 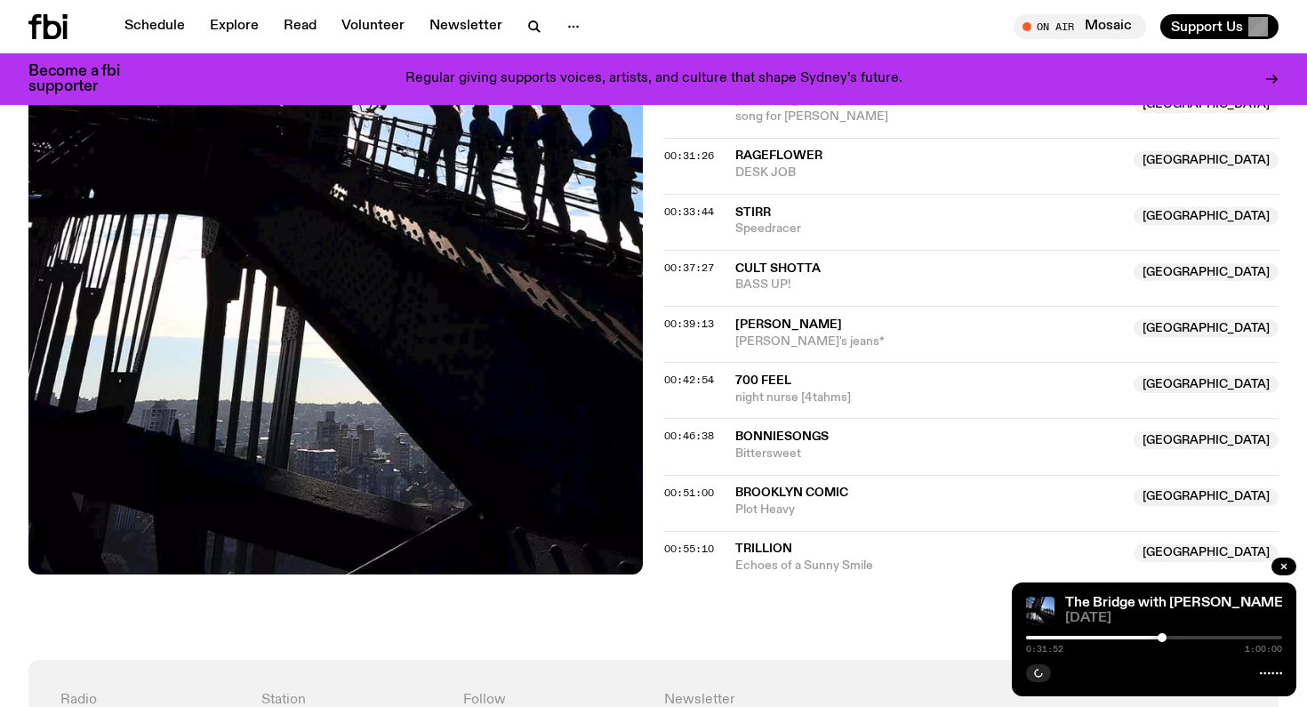 What do you see at coordinates (466, 27) in the screenshot?
I see `a: Newsletter` at bounding box center [466, 27].